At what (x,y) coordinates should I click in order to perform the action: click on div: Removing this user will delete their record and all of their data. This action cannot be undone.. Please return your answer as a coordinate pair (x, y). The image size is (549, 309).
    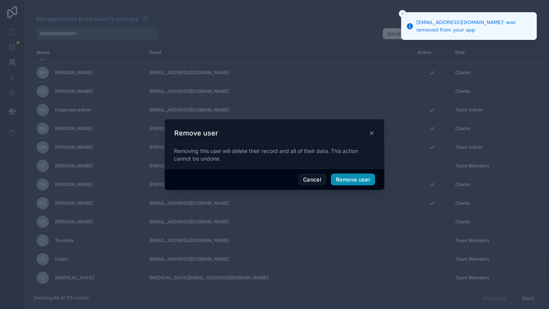
    Looking at the image, I should click on (274, 155).